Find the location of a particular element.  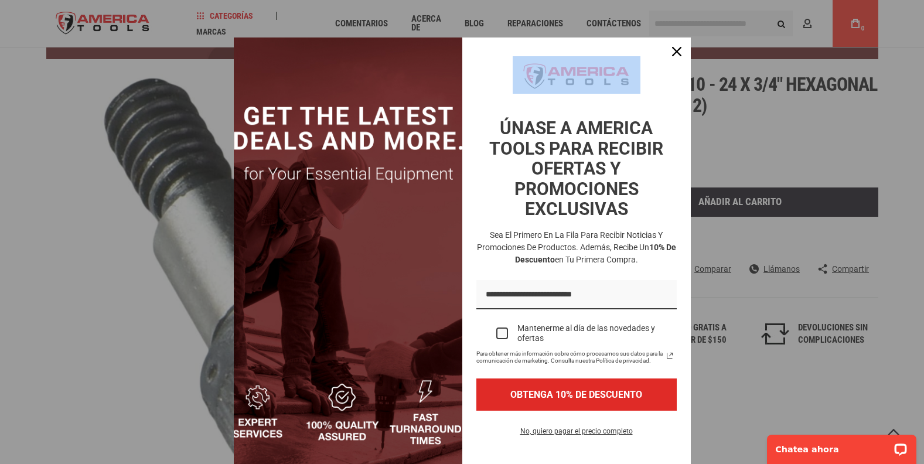

button: OBTENGA 10% DE DESCUENTO is located at coordinates (577, 394).